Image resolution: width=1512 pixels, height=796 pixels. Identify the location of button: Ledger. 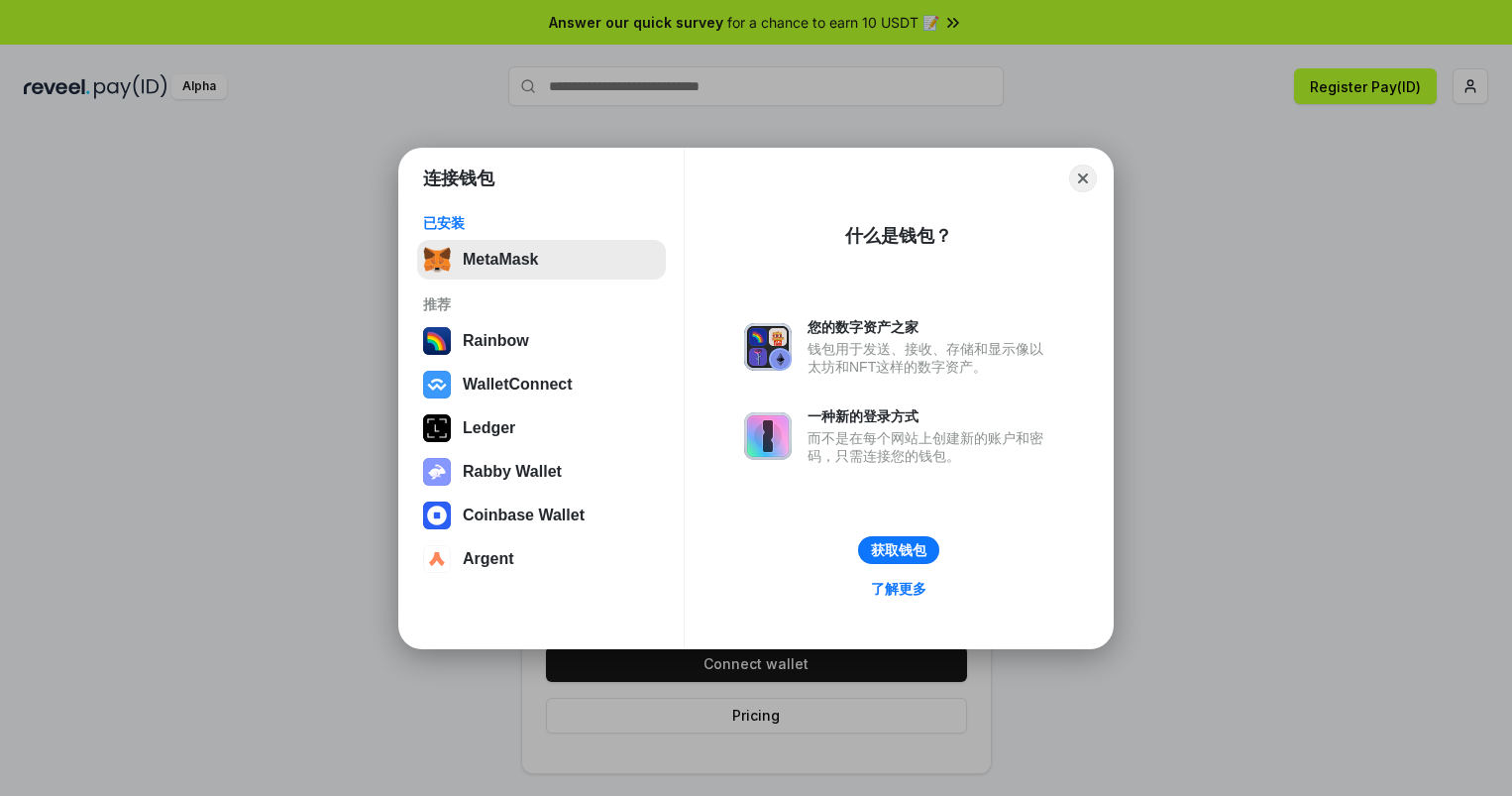
(542, 428).